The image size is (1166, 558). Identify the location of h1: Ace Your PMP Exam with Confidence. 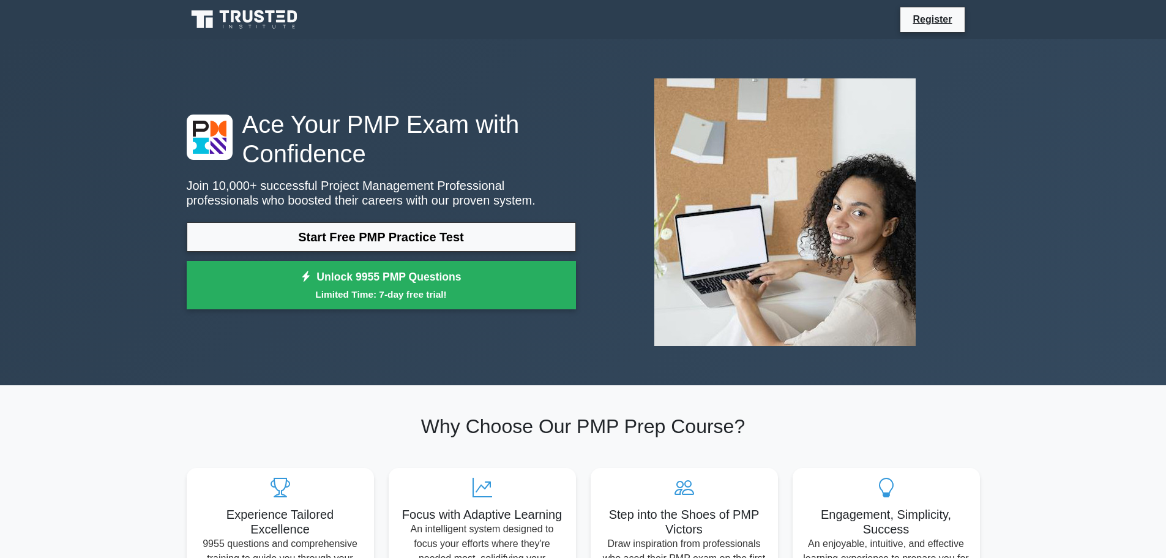
(381, 139).